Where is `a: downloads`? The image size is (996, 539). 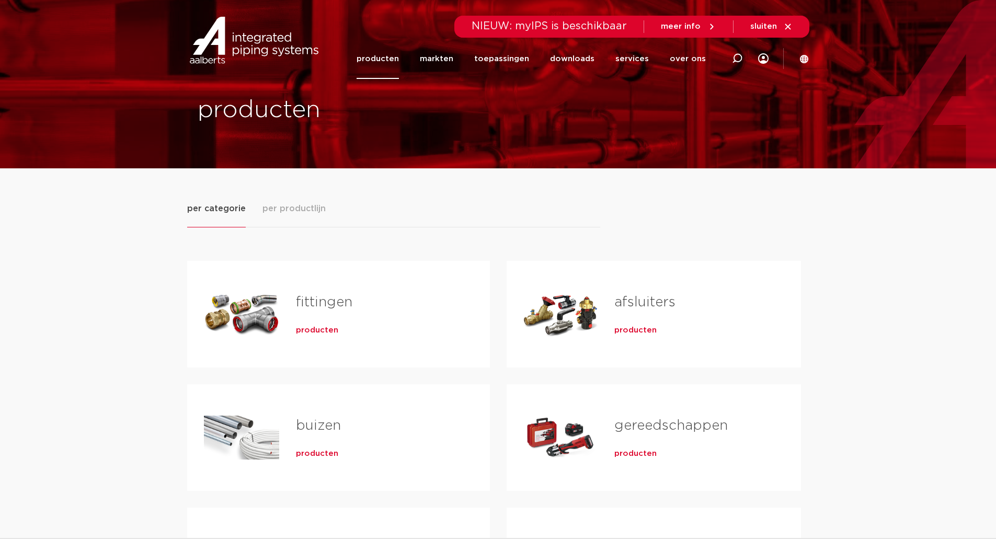 a: downloads is located at coordinates (572, 59).